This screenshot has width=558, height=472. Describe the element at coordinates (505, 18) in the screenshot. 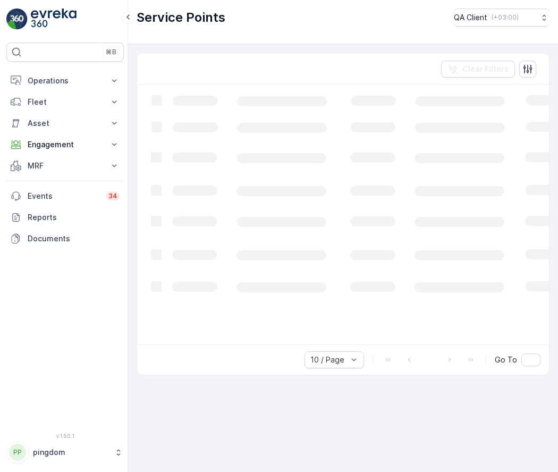

I see `p: ( +03:00 )` at that location.